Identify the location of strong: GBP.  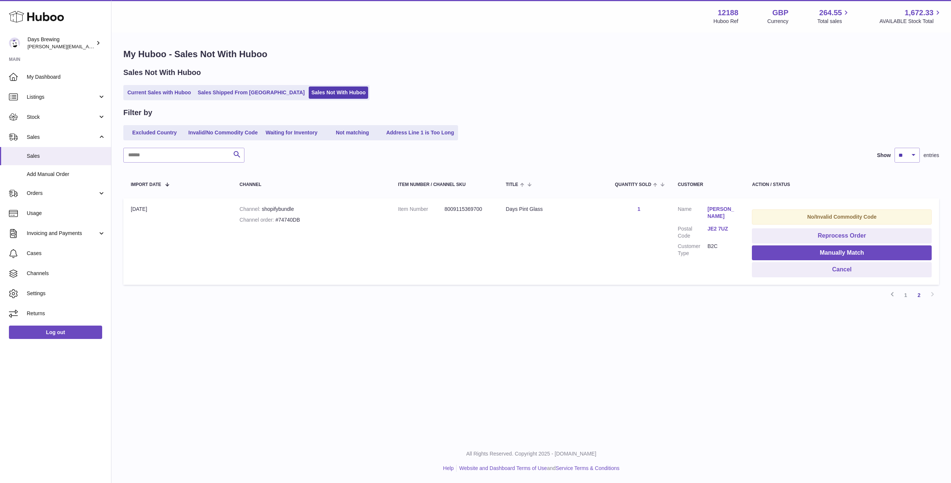
(780, 13).